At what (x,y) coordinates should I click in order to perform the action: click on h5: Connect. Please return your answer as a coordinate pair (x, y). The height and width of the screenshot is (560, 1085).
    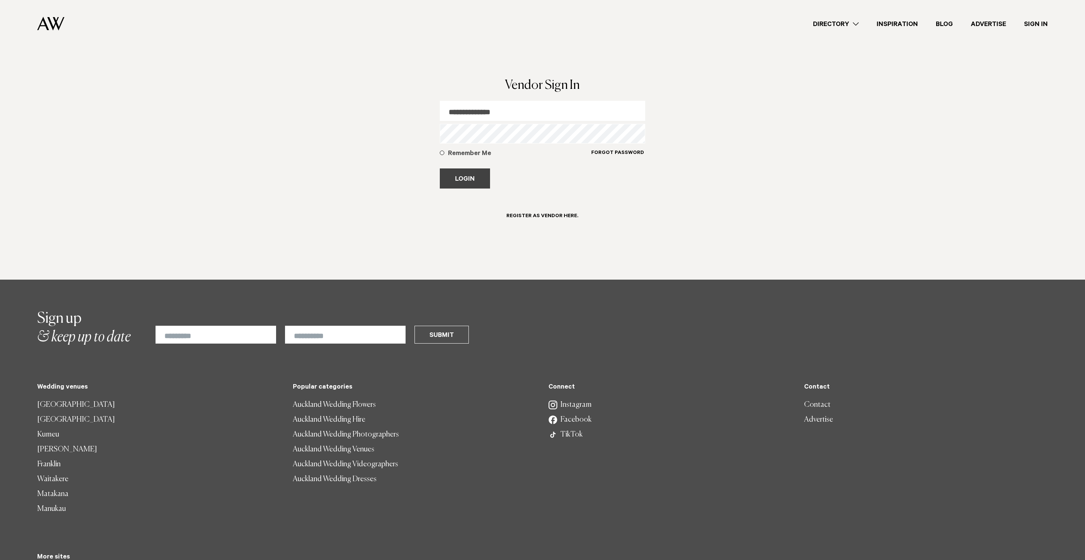
    Looking at the image, I should click on (670, 388).